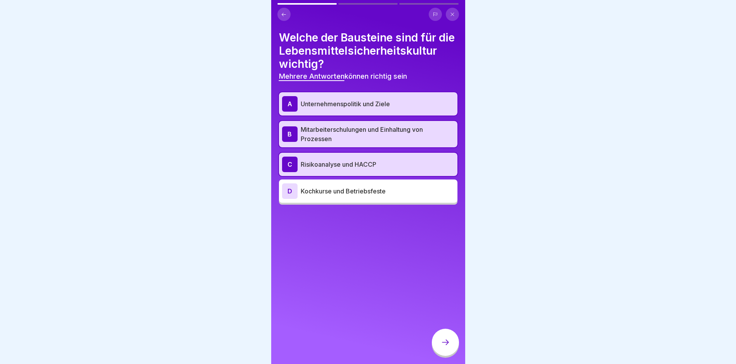 This screenshot has width=736, height=364. Describe the element at coordinates (378, 165) in the screenshot. I see `p: Risikoanalyse und HACCP` at that location.